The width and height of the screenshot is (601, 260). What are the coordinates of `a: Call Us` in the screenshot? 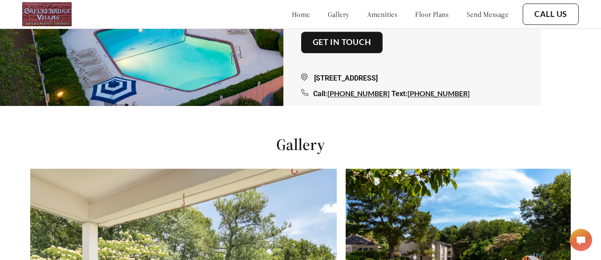 It's located at (551, 14).